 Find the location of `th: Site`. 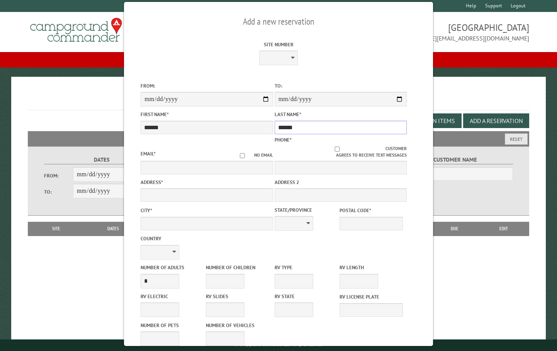

th: Site is located at coordinates (56, 229).